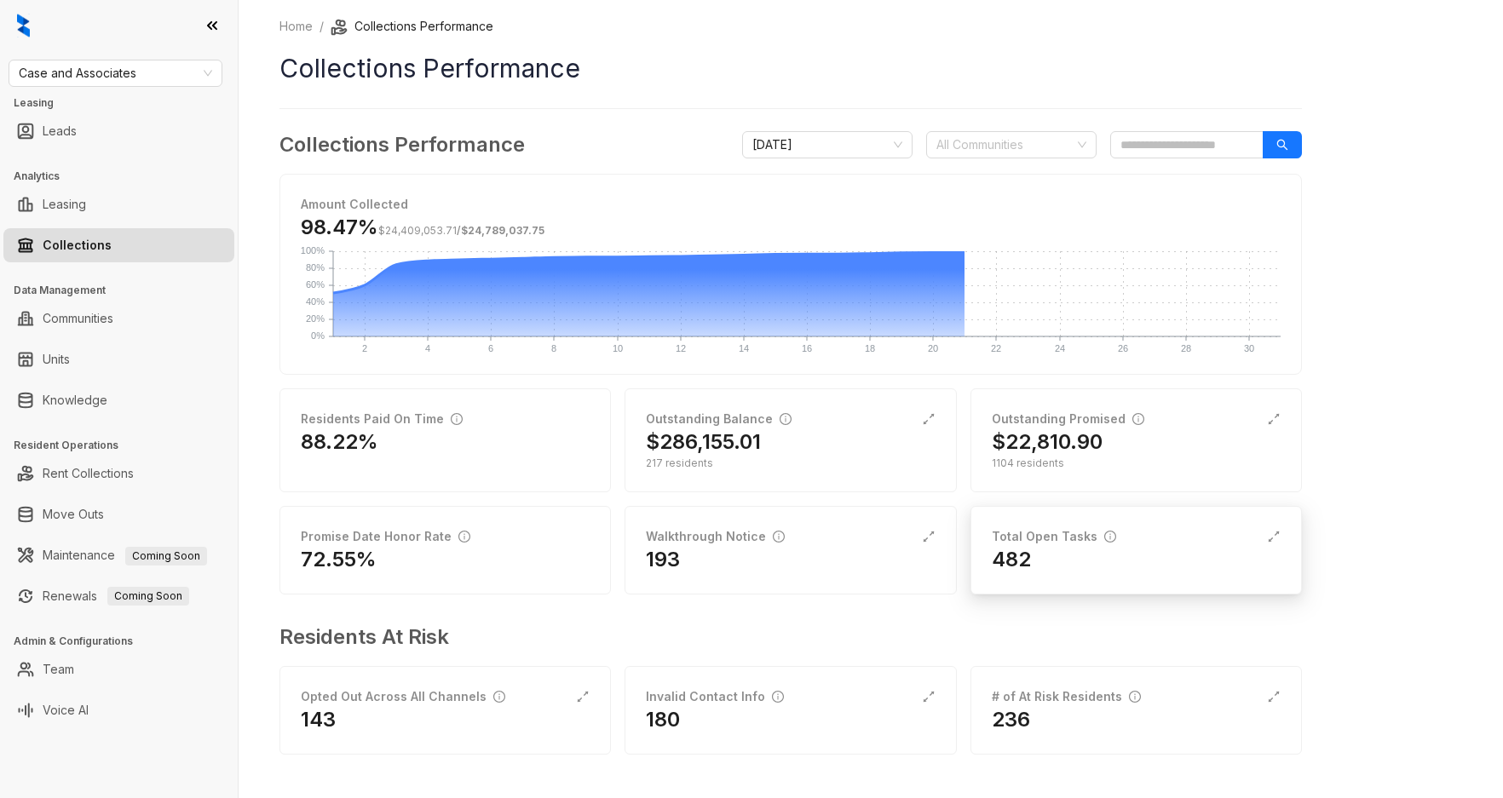 Image resolution: width=1503 pixels, height=798 pixels. Describe the element at coordinates (23, 26) in the screenshot. I see `img: logo` at that location.